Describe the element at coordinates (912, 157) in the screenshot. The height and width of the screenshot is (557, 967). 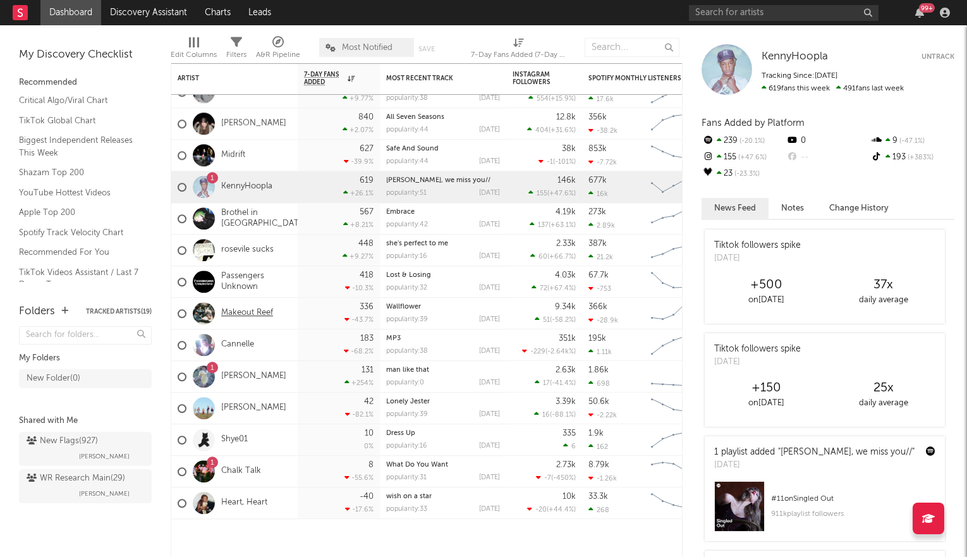
I see `div: 193` at that location.